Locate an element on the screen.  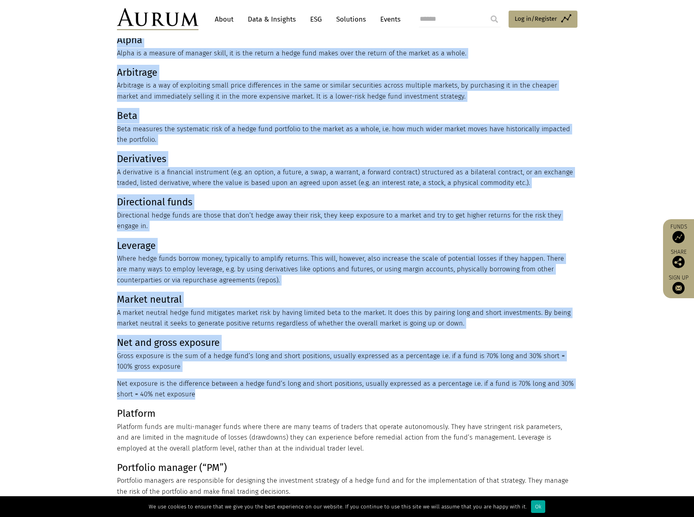
p: Beta measures the systematic risk of a hedge fund portfolio to the market as a whole, i.e. how mu... is located at coordinates (346, 126).